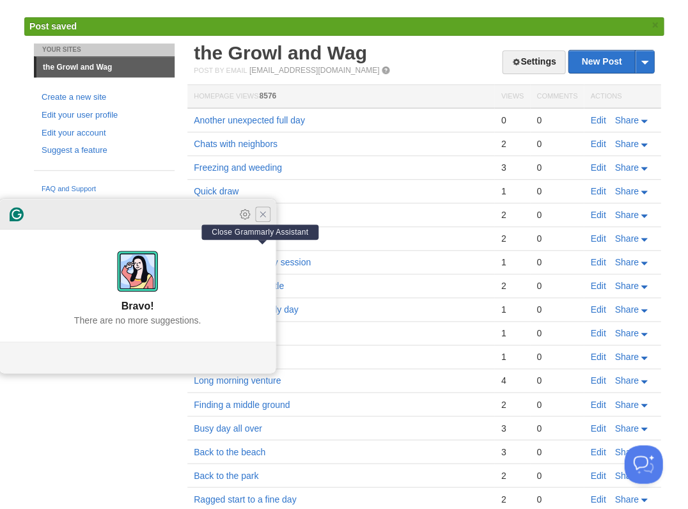  Describe the element at coordinates (611, 61) in the screenshot. I see `a: New Post` at that location.